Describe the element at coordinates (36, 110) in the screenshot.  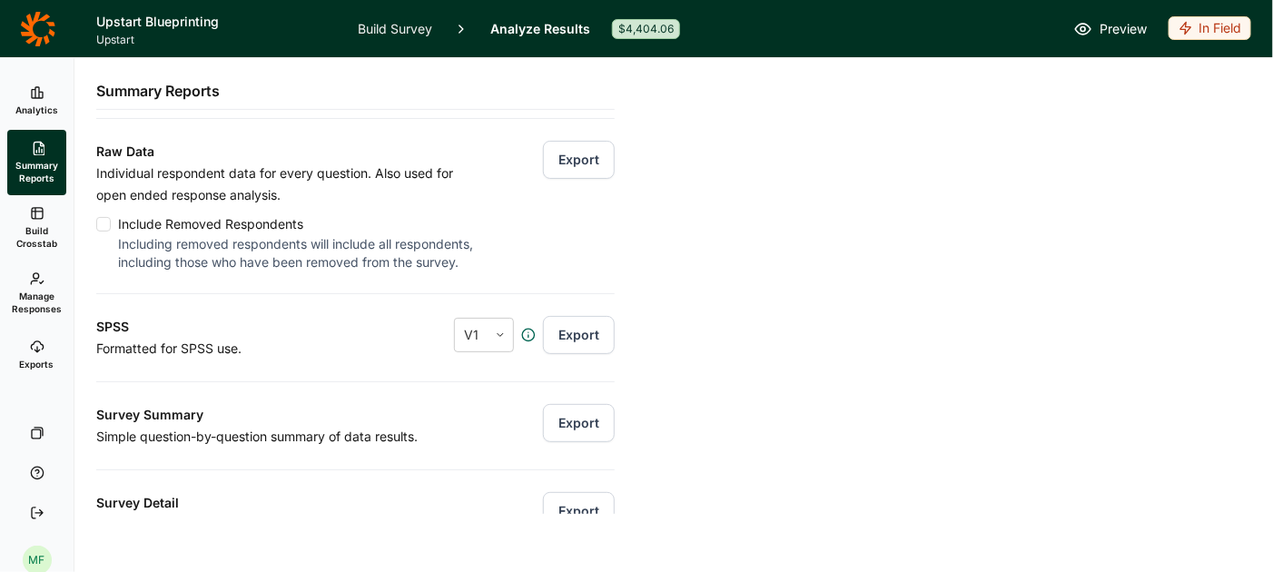
I see `span: Analytics` at that location.